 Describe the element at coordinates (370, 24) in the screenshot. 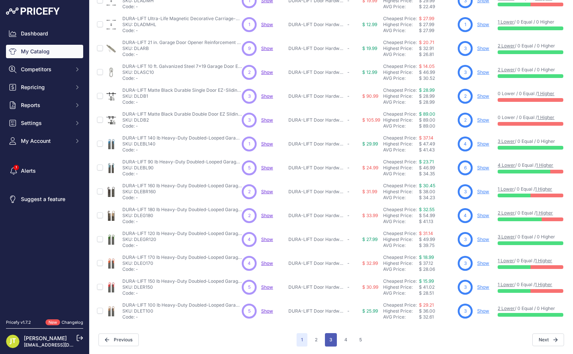

I see `span: $ 12.99` at that location.